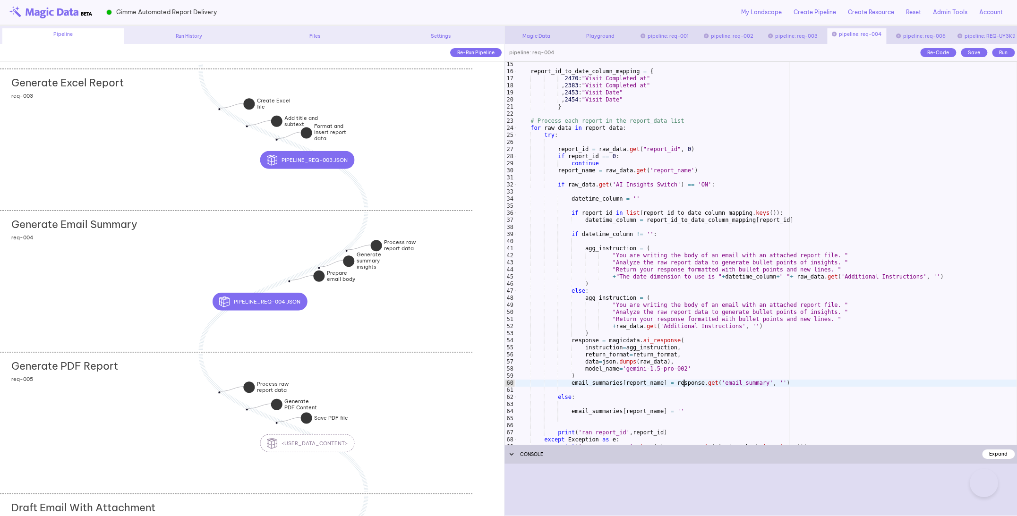 The height and width of the screenshot is (516, 1017). Describe the element at coordinates (938, 52) in the screenshot. I see `div: Re-Code` at that location.